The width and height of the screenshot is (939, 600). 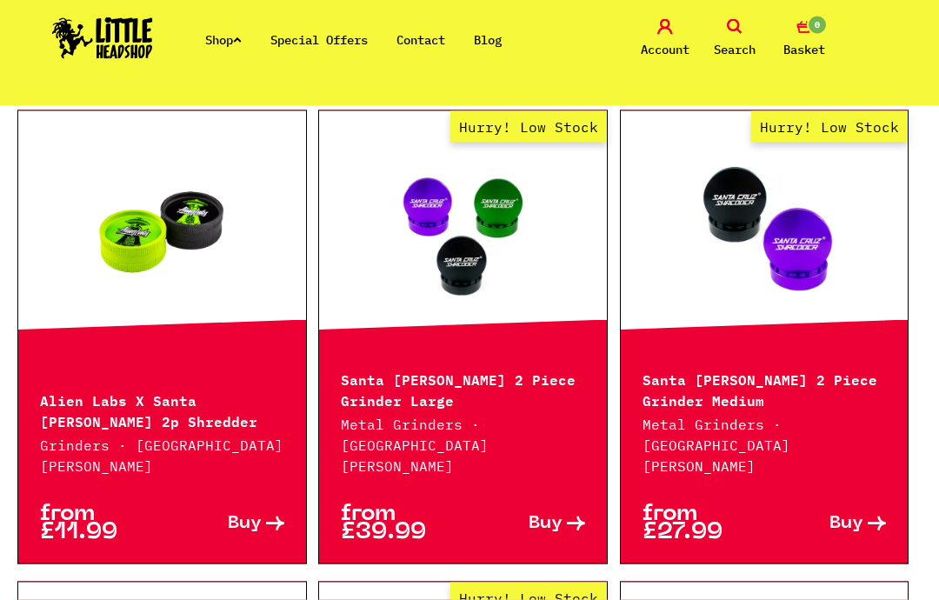 What do you see at coordinates (402, 523) in the screenshot?
I see `p: from £39.99` at bounding box center [402, 523].